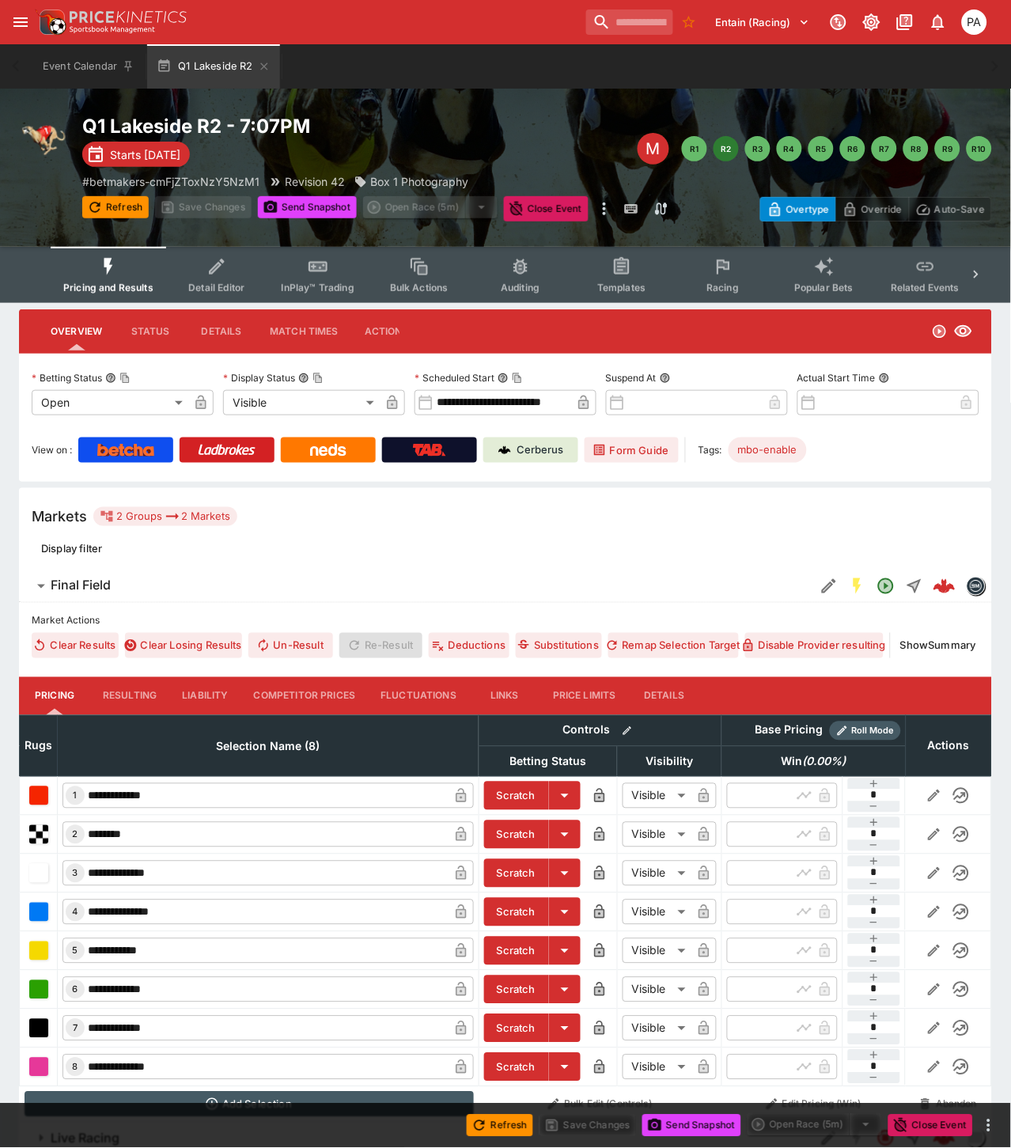 This screenshot has height=1148, width=1011. What do you see at coordinates (630, 22) in the screenshot?
I see `input: search` at bounding box center [630, 22].